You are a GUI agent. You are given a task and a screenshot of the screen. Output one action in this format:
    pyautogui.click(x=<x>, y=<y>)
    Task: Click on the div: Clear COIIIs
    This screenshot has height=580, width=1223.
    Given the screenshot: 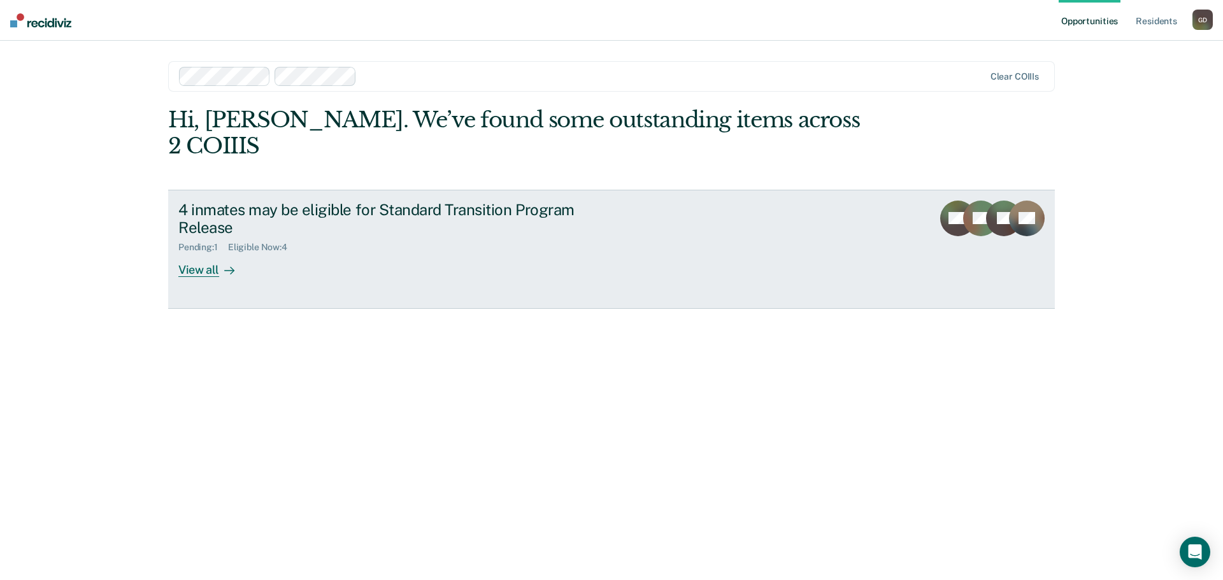 What is the action you would take?
    pyautogui.click(x=1014, y=76)
    